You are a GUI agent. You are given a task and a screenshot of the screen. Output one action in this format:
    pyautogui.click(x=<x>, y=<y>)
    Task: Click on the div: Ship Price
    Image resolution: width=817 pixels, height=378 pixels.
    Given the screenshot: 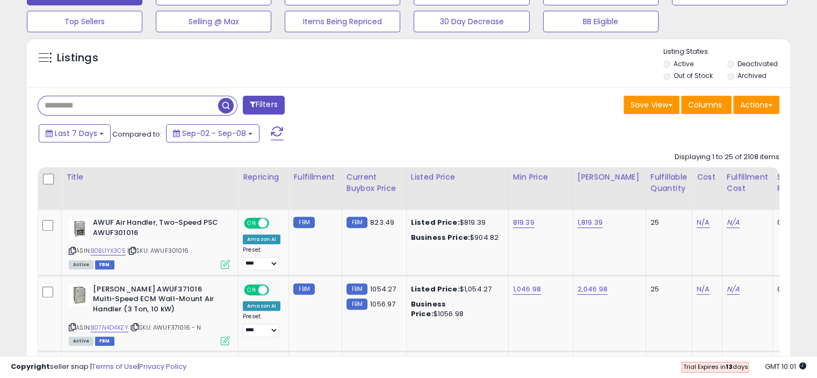 What is the action you would take?
    pyautogui.click(x=788, y=183)
    